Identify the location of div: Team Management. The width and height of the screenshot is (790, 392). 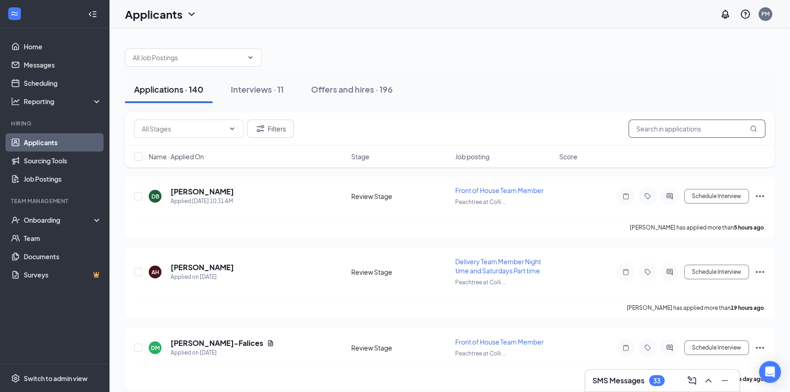
(55, 201).